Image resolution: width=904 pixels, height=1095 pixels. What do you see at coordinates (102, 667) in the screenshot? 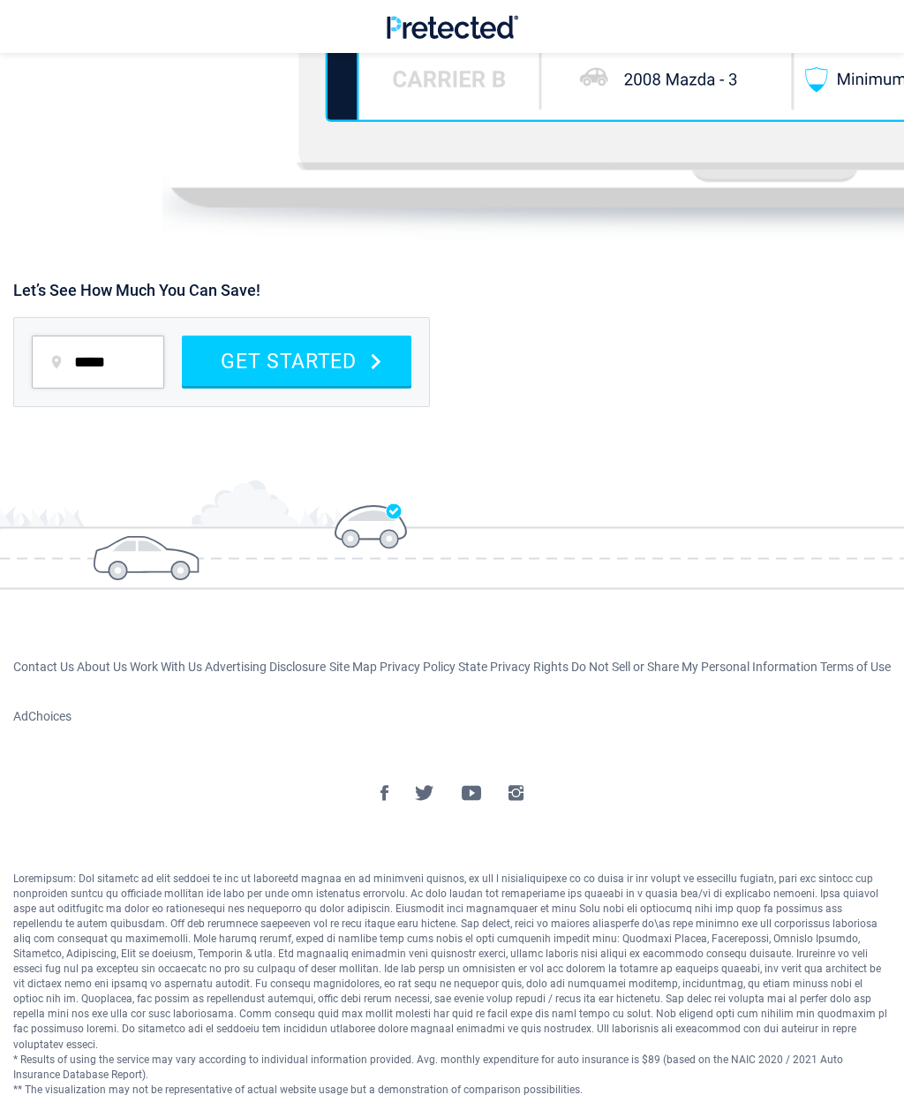
I see `a: About Us` at bounding box center [102, 667].